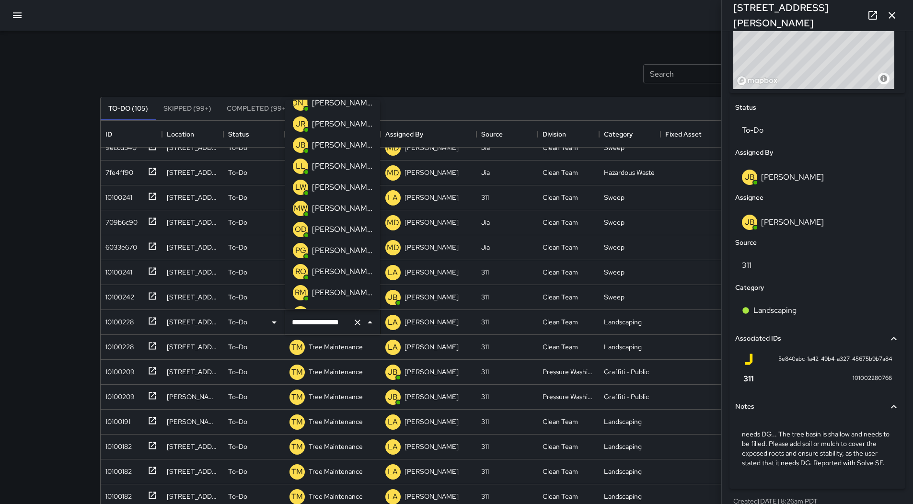 The width and height of the screenshot is (913, 504). Describe the element at coordinates (300, 251) in the screenshot. I see `p: PG` at that location.